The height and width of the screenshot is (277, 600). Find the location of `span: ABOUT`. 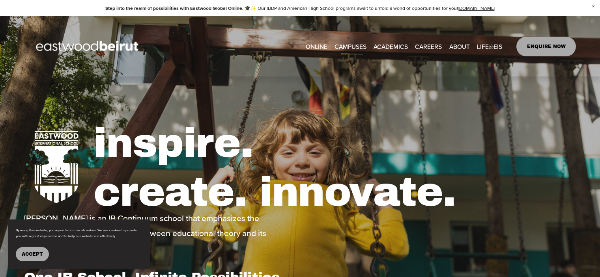

span: ABOUT is located at coordinates (460, 47).